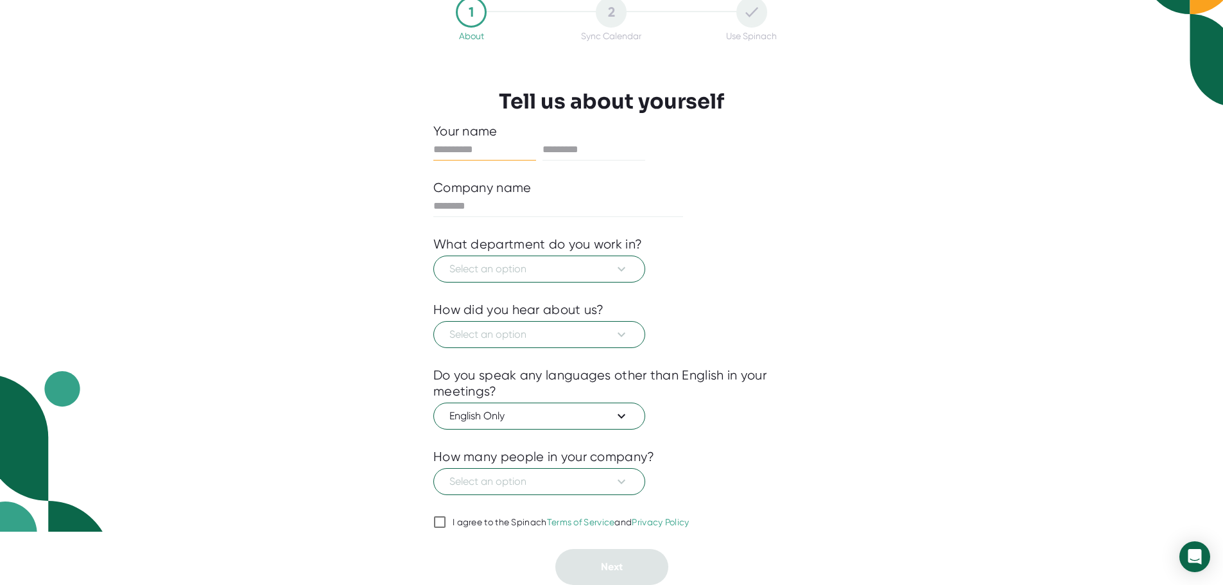 The image size is (1223, 585). Describe the element at coordinates (611, 383) in the screenshot. I see `div: Do you speak any languages other than English in your meetings?` at that location.